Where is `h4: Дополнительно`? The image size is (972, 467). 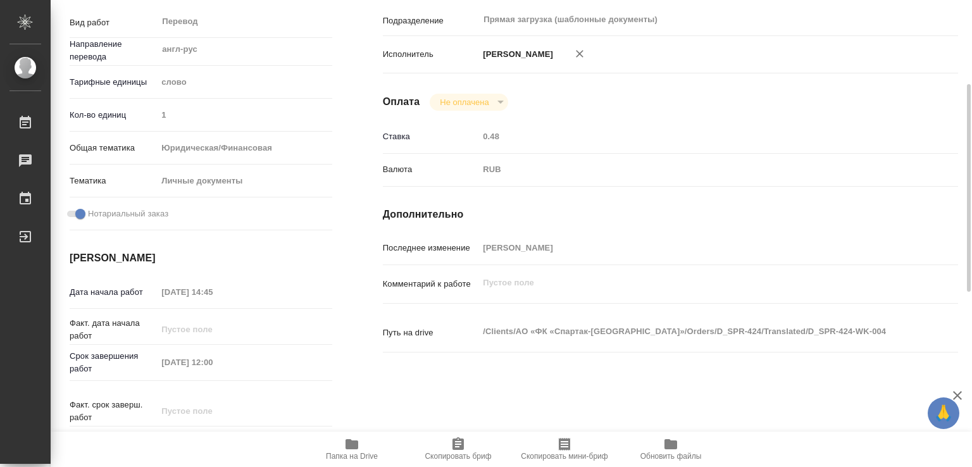
h4: Дополнительно is located at coordinates (670, 215).